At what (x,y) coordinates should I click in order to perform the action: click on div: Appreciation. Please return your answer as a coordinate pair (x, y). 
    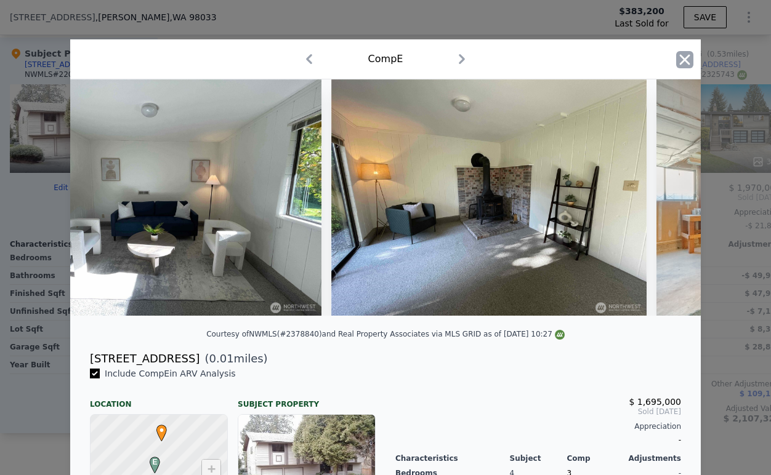
    Looking at the image, I should click on (538, 427).